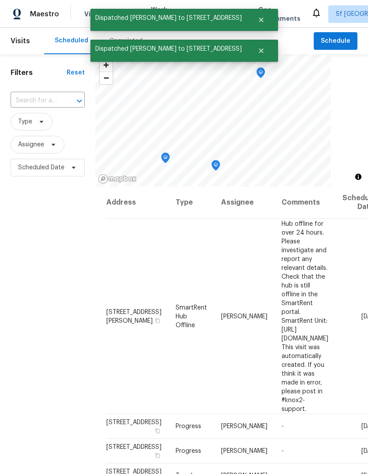 The height and width of the screenshot is (474, 368). Describe the element at coordinates (137, 203) in the screenshot. I see `th: Address` at that location.